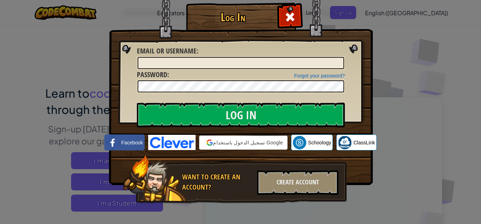  I want to click on span: ClassLink, so click(364, 143).